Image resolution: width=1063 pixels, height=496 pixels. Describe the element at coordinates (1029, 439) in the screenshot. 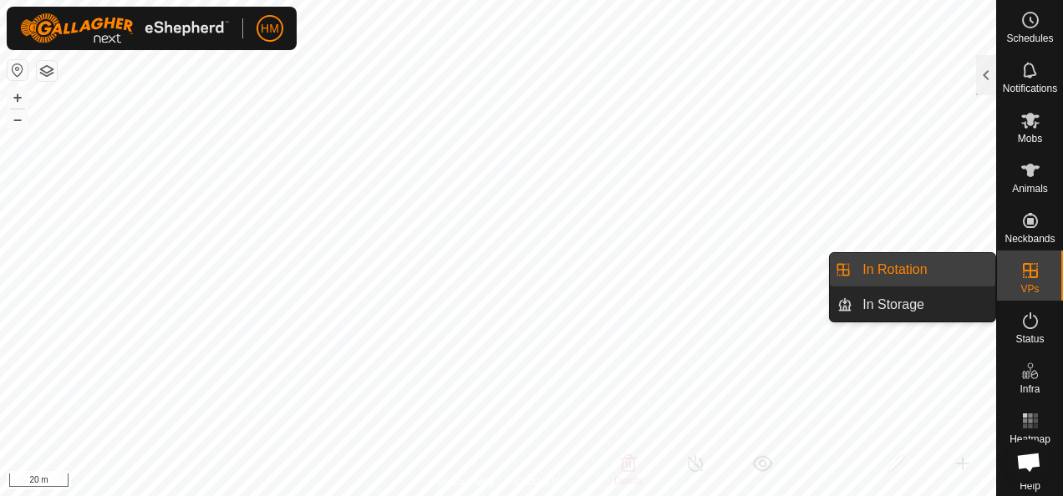

I see `span: Heatmap` at that location.